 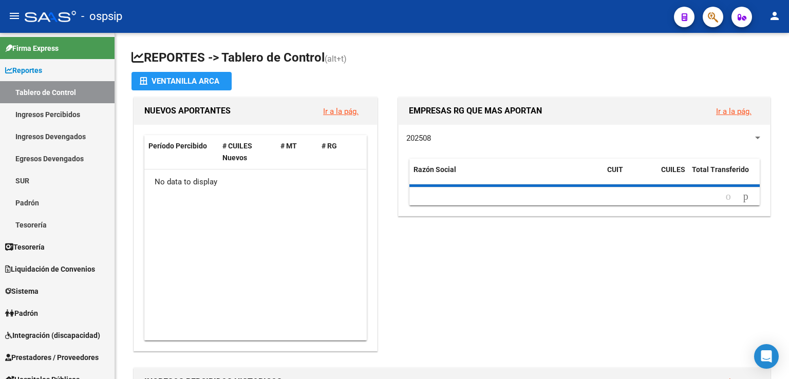 I want to click on span: CUILES, so click(x=673, y=170).